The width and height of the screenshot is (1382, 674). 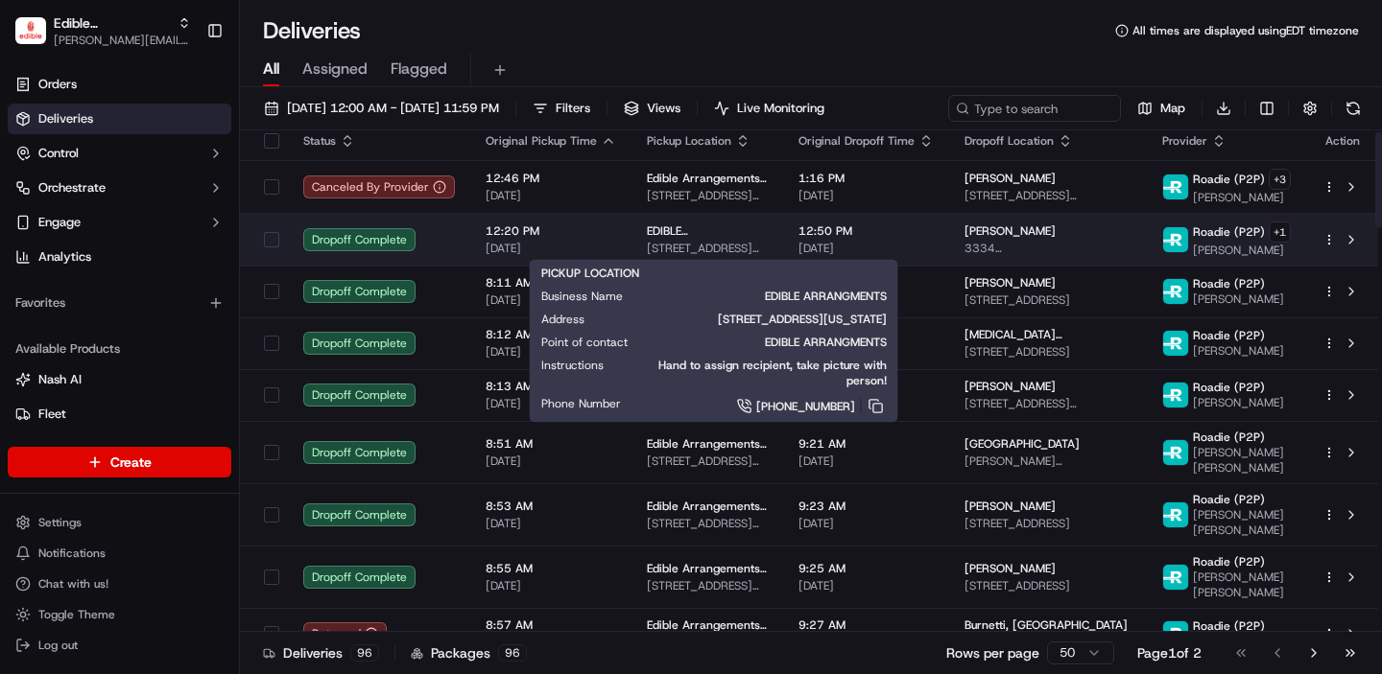 What do you see at coordinates (119, 154) in the screenshot?
I see `button: Control` at bounding box center [119, 154].